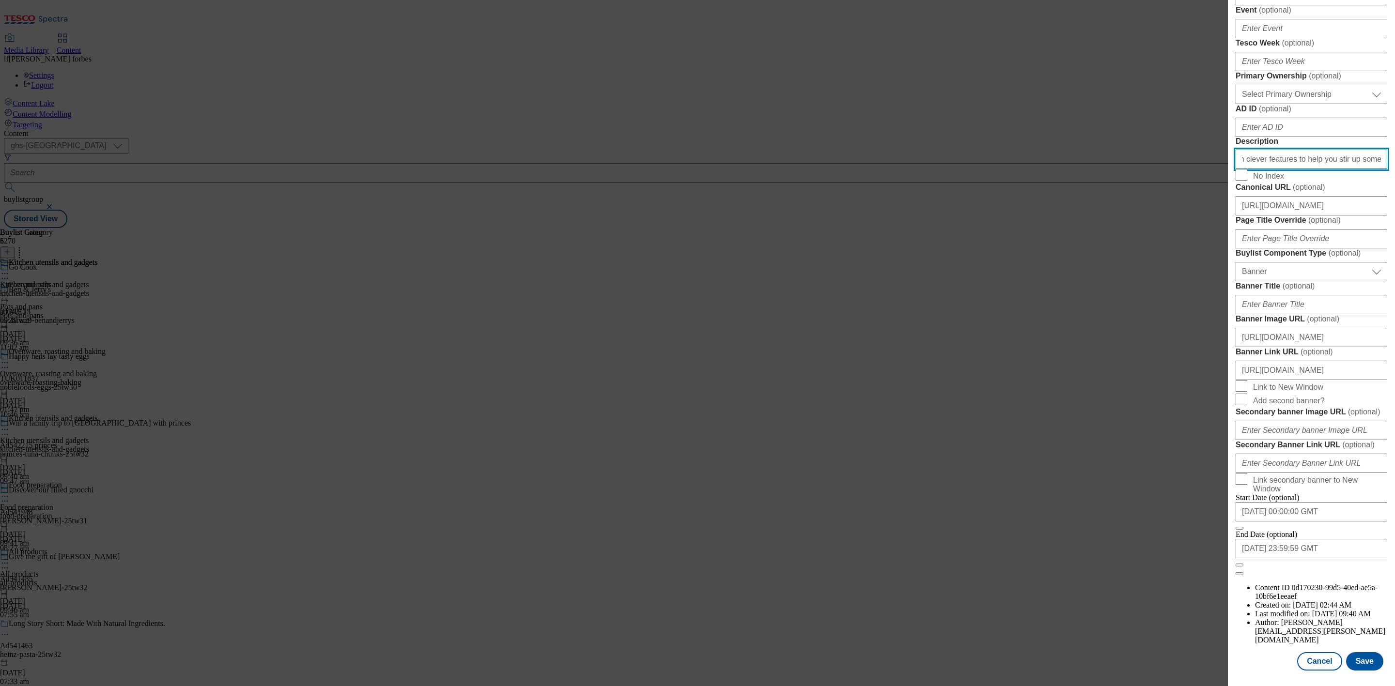  I want to click on label: Banner Title, so click(1311, 286).